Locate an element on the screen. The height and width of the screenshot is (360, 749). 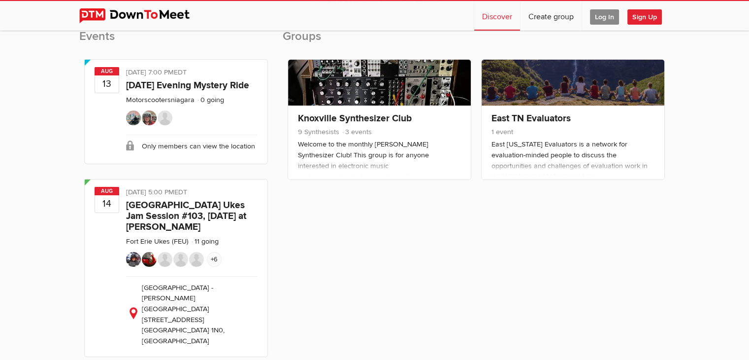
a: Fort Erie Ukes (FEU) is located at coordinates (157, 241).